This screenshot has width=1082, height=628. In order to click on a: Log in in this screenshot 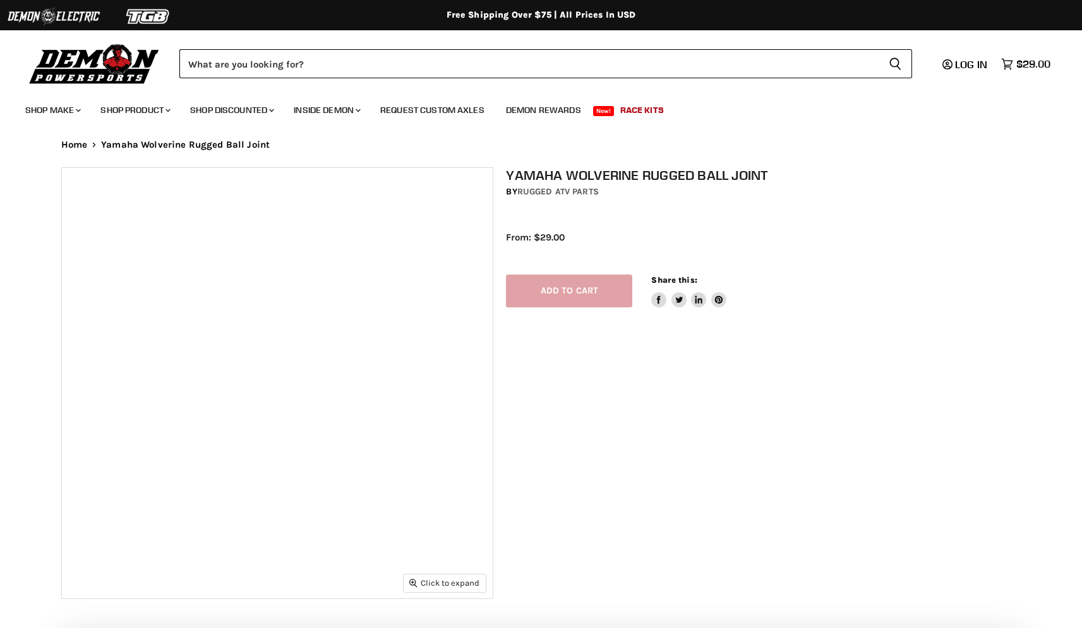, I will do `click(966, 64)`.